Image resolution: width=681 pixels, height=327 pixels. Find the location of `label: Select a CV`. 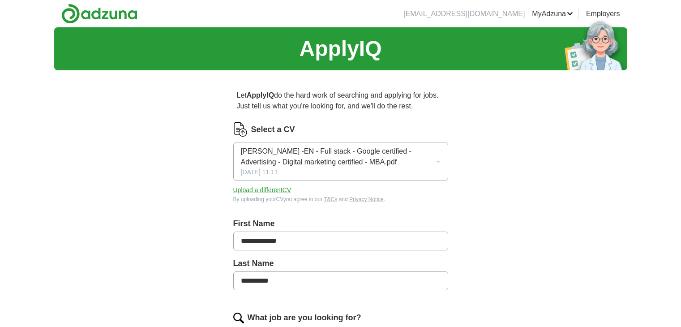

label: Select a CV is located at coordinates (273, 129).